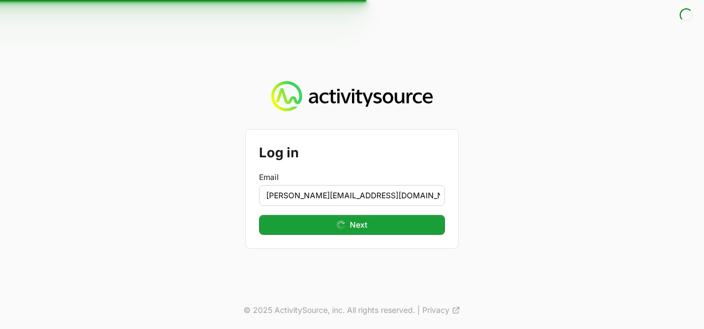 The width and height of the screenshot is (704, 329). What do you see at coordinates (359, 225) in the screenshot?
I see `span: Next` at bounding box center [359, 225].